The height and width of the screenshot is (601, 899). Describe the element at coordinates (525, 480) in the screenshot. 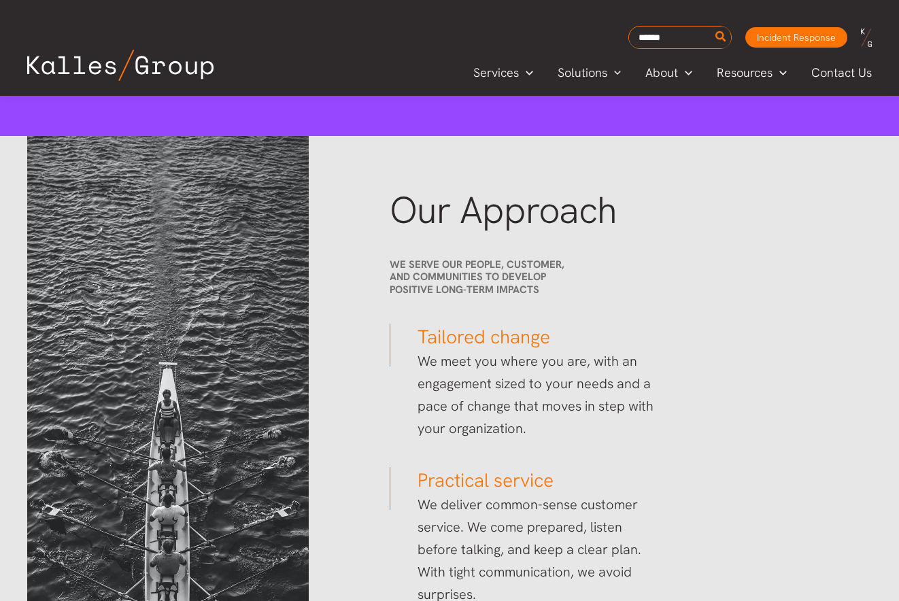

I see `h3: Practical service` at that location.